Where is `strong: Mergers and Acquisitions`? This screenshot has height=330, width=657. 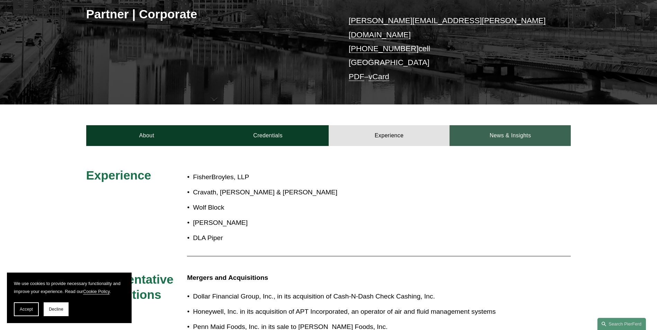 strong: Mergers and Acquisitions is located at coordinates (228, 278).